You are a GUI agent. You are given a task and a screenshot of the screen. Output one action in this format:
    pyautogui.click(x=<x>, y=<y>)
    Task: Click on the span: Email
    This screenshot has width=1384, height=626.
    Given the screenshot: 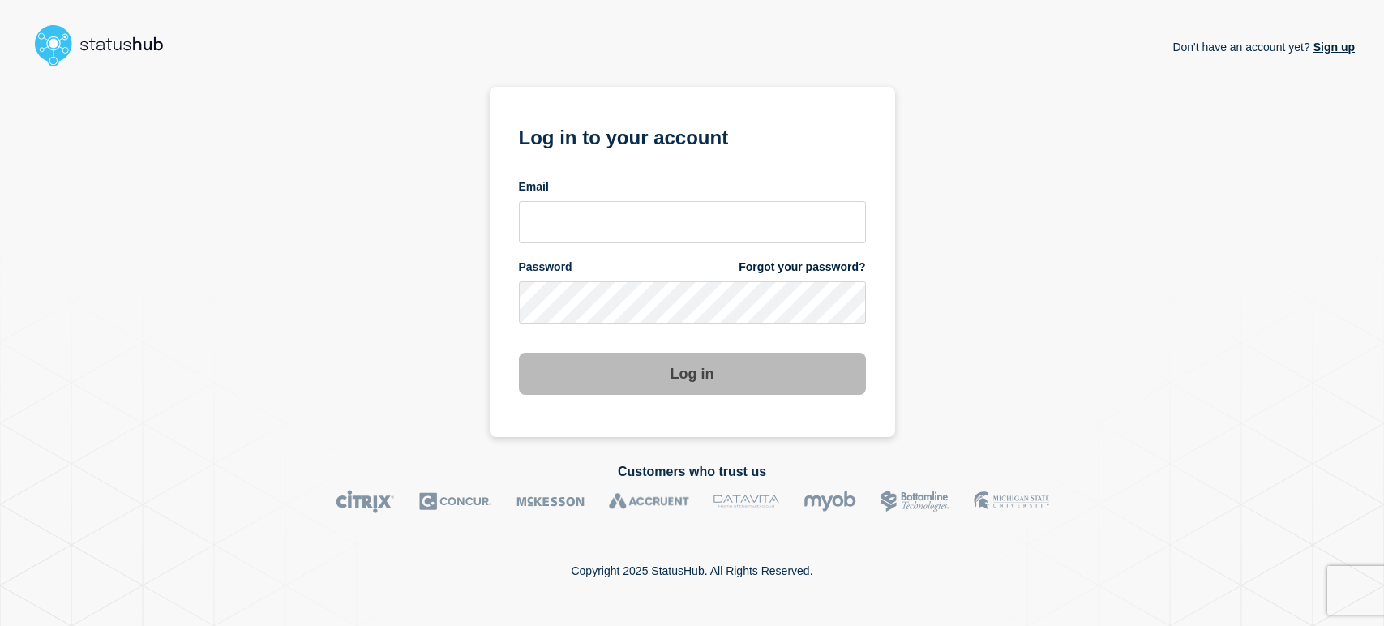 What is the action you would take?
    pyautogui.click(x=533, y=186)
    